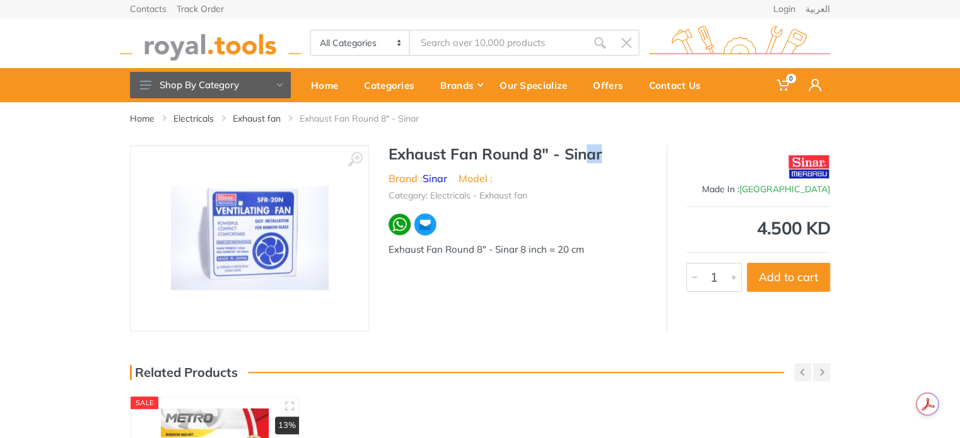 The image size is (960, 438). What do you see at coordinates (788, 278) in the screenshot?
I see `button: Add to cart` at bounding box center [788, 278].